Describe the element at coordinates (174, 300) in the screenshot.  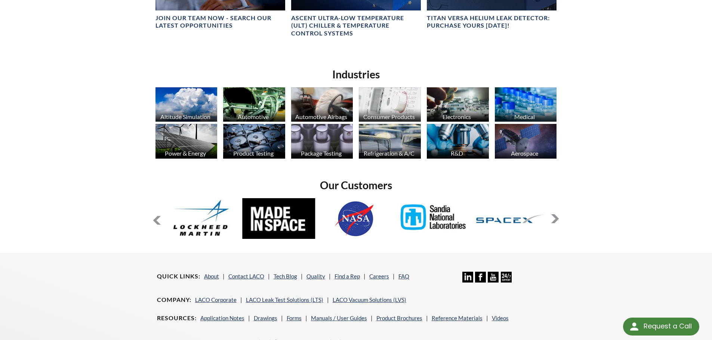
I see `h4: Company` at that location.